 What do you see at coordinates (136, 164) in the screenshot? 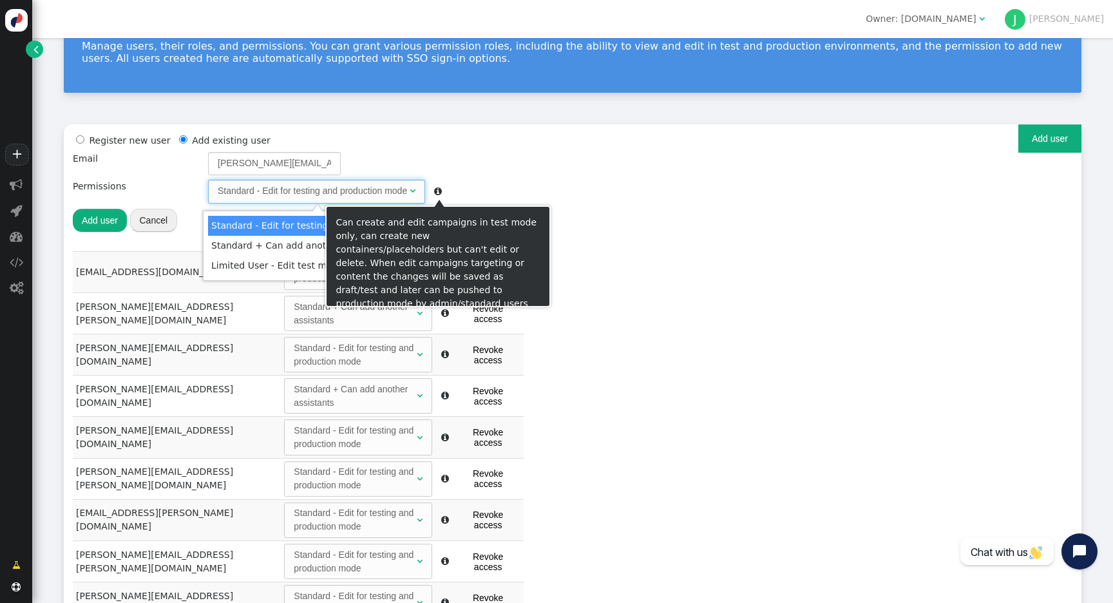
I see `div: Email` at bounding box center [136, 164].